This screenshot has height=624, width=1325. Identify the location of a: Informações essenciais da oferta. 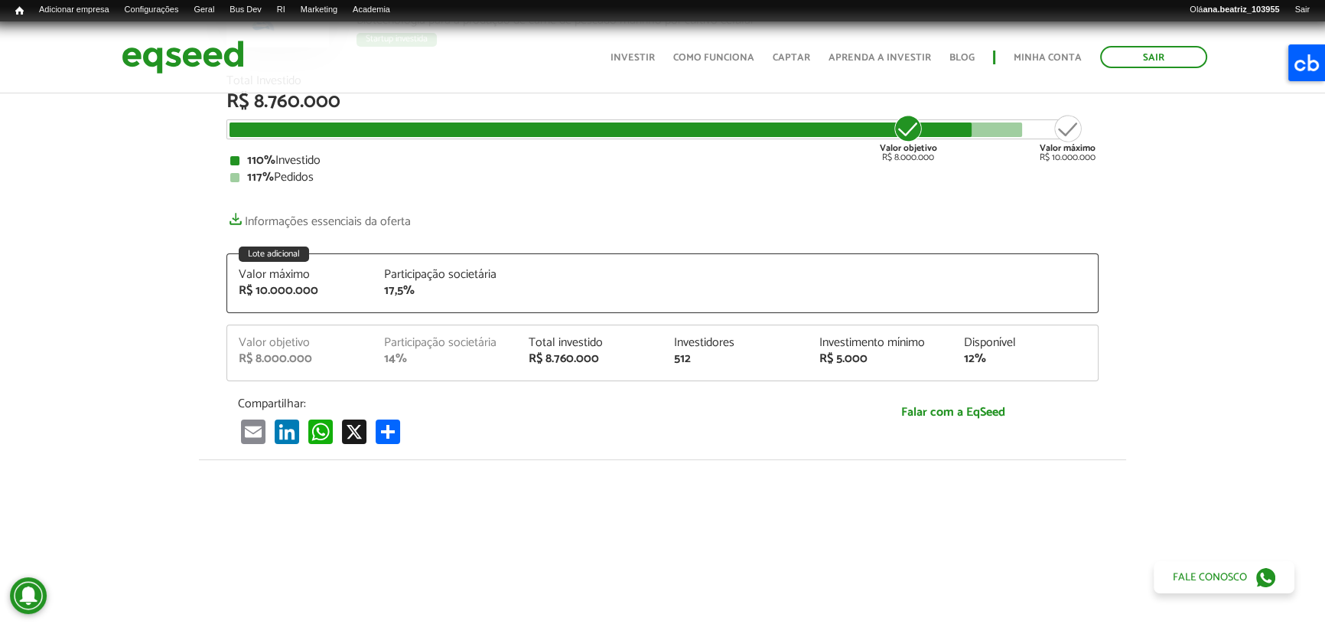
(318, 217).